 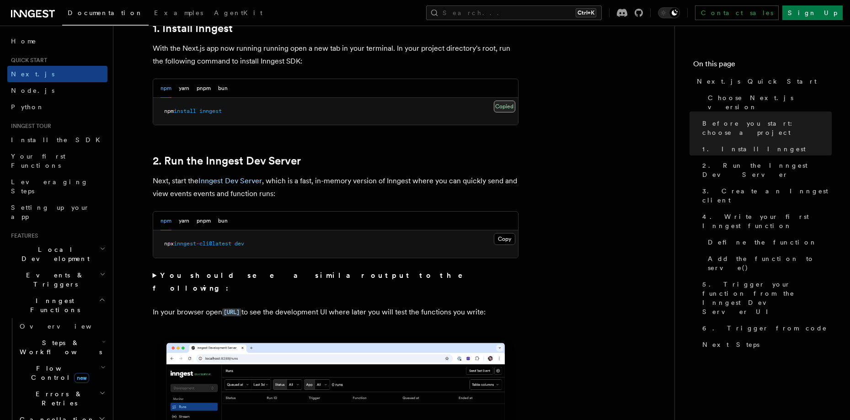 I want to click on a: Your first Functions, so click(x=57, y=161).